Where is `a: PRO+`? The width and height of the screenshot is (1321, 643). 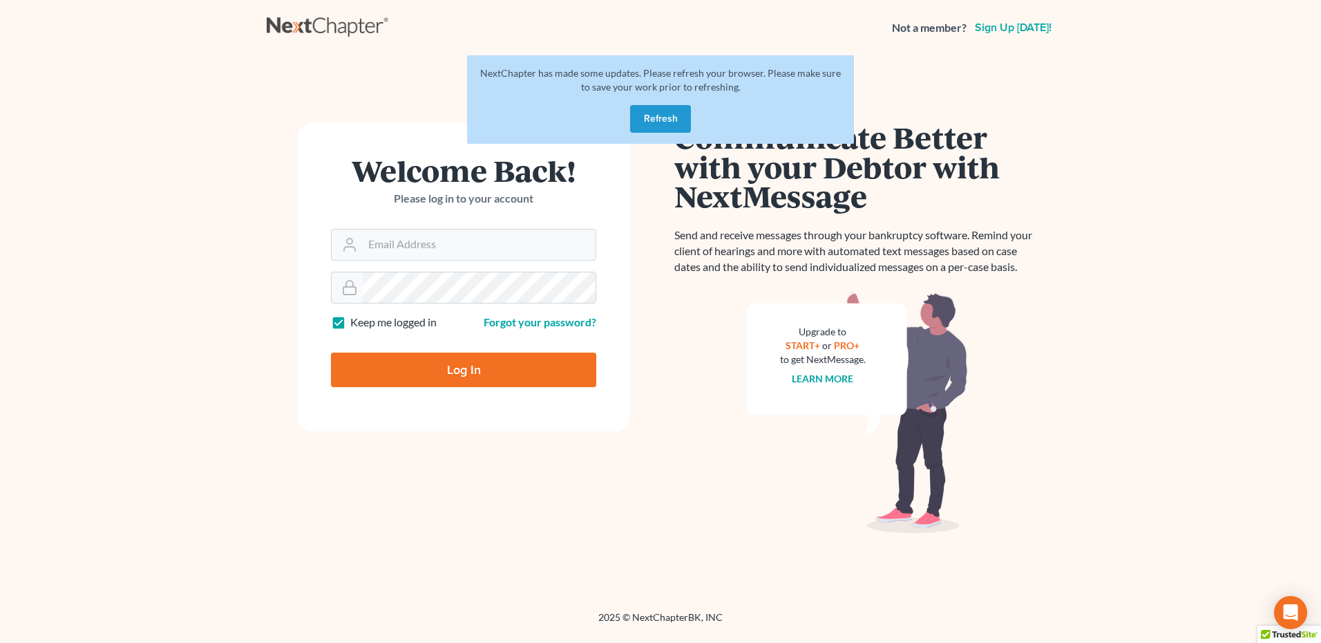 a: PRO+ is located at coordinates (847, 345).